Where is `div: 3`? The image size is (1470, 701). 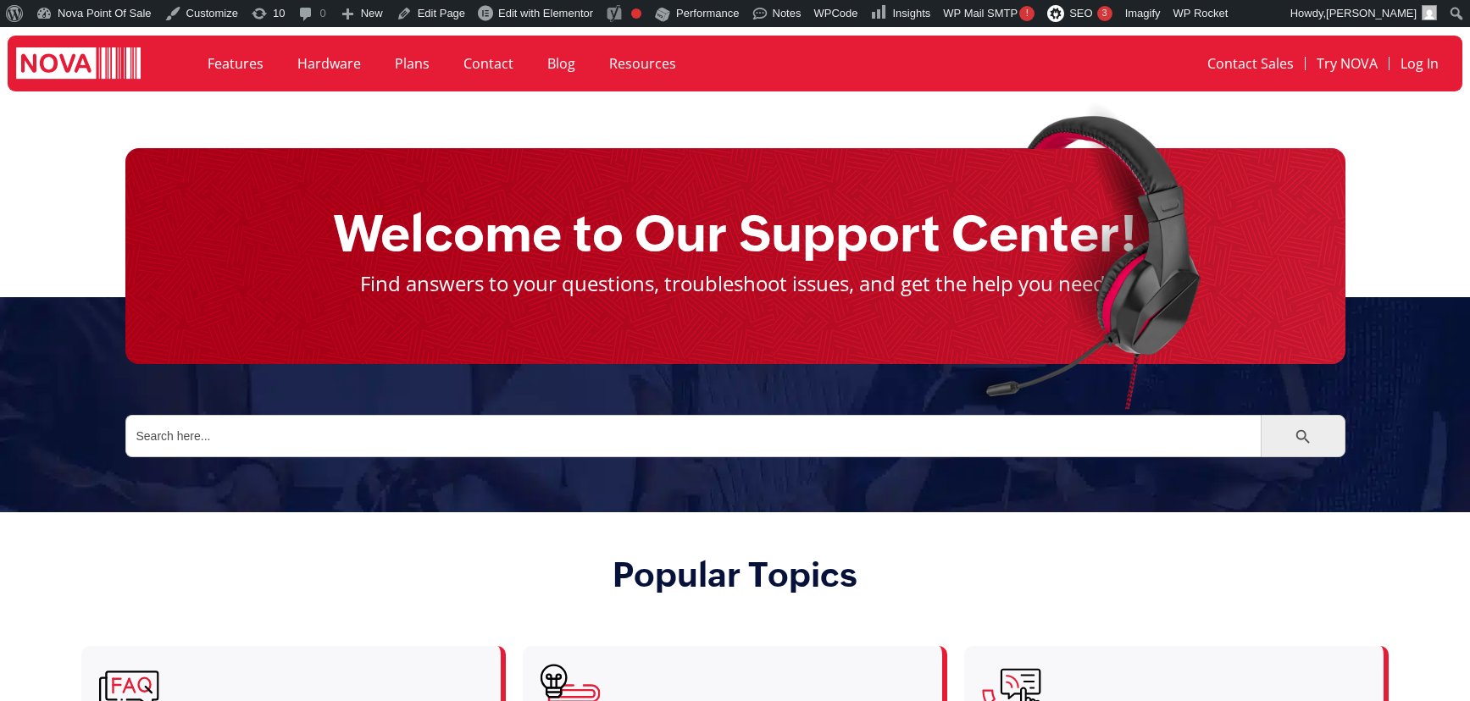
div: 3 is located at coordinates (1105, 14).